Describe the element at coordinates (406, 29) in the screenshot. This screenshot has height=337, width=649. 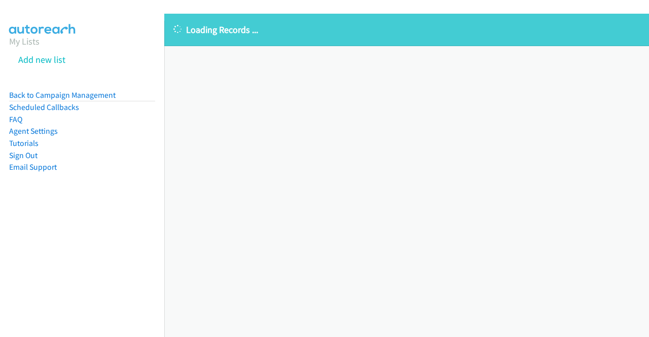
I see `p: Loading Records ...` at that location.